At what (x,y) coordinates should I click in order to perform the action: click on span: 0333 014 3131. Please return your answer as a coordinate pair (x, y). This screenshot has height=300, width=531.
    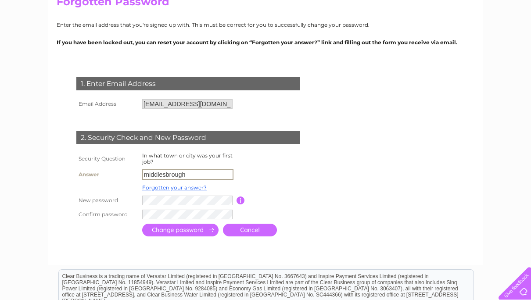
    Looking at the image, I should click on (396, 10).